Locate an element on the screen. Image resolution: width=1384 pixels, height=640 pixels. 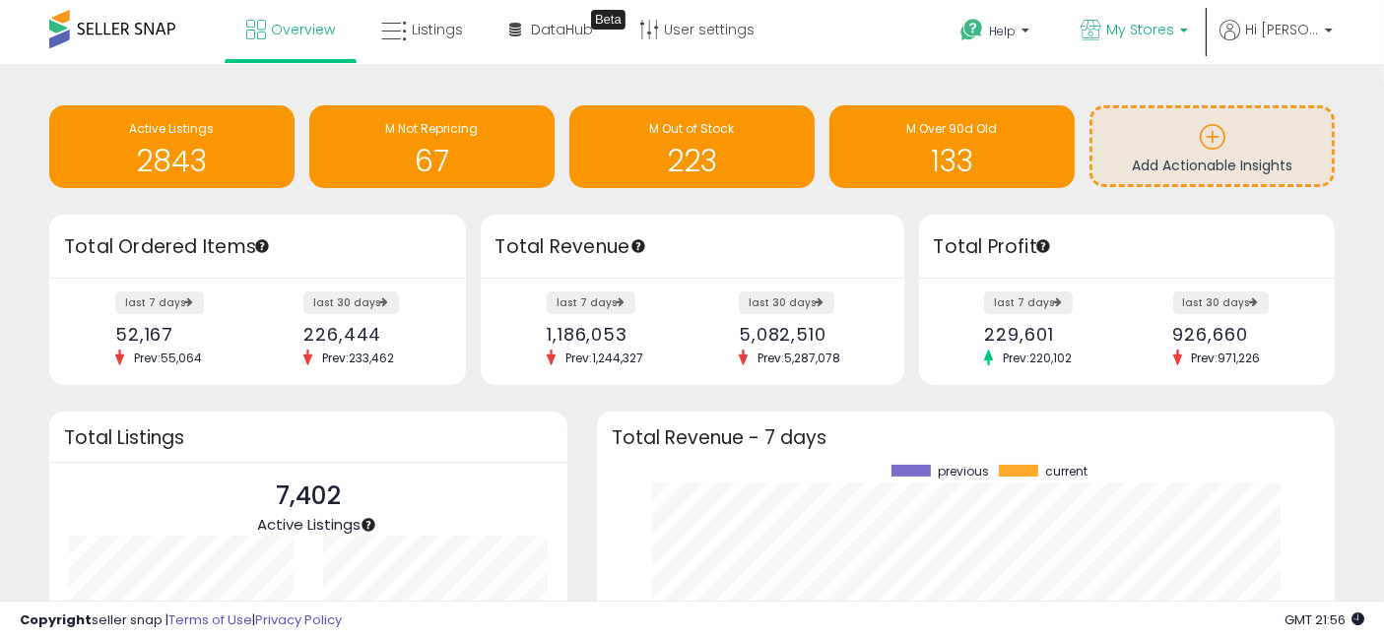
span: Prev: 55,064 is located at coordinates (167, 358).